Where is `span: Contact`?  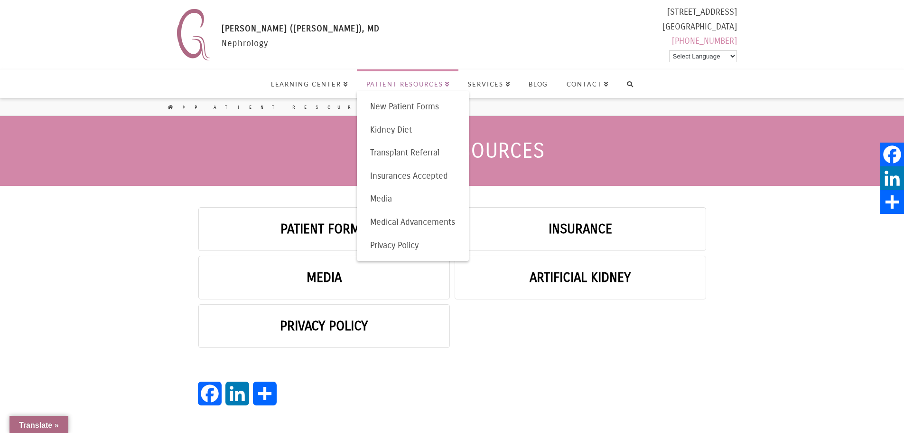
span: Contact is located at coordinates (588, 84).